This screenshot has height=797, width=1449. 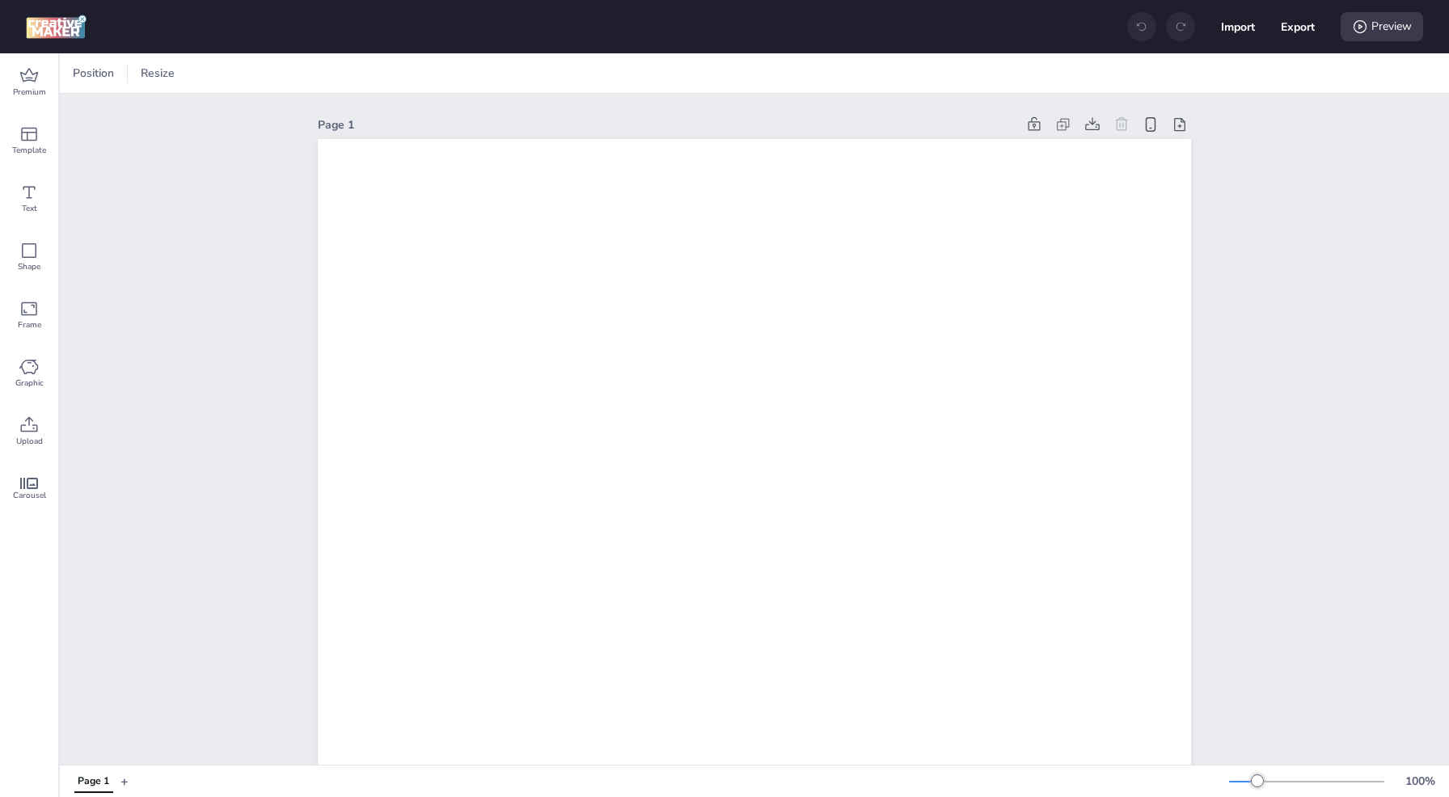 I want to click on div: Tabs, so click(x=93, y=781).